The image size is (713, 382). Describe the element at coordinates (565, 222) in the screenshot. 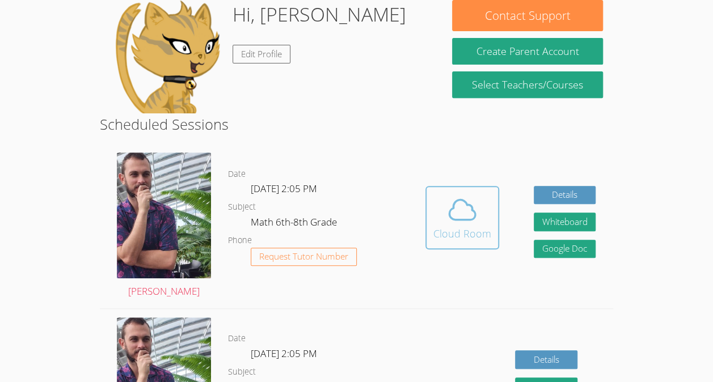

I see `button: Whiteboard` at that location.